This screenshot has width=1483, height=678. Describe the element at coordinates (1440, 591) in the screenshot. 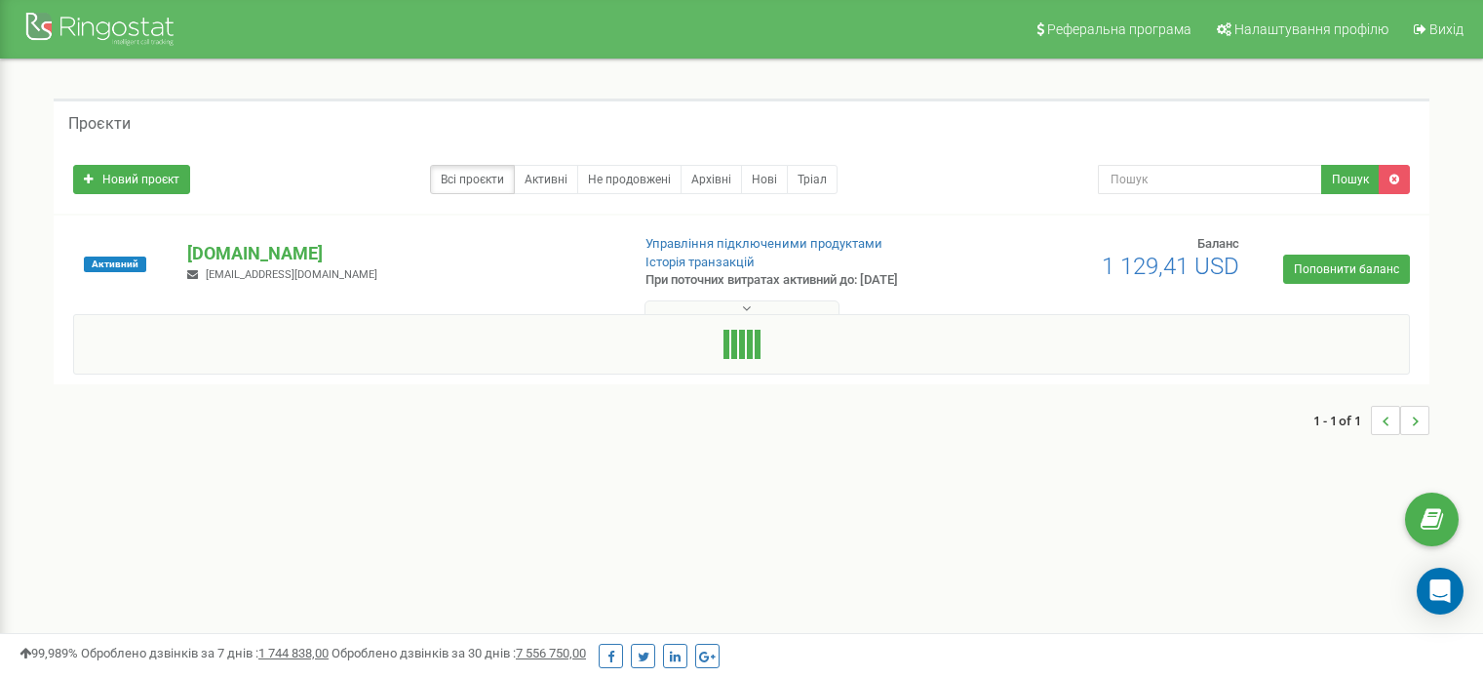

I see `div: Open Intercom Messenger` at that location.